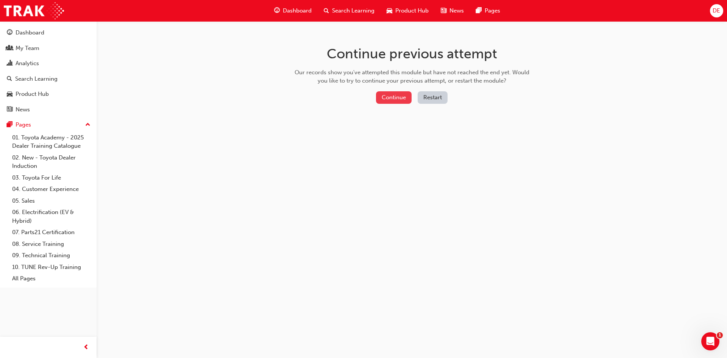 The height and width of the screenshot is (358, 727). Describe the element at coordinates (720, 335) in the screenshot. I see `span: 1` at that location.